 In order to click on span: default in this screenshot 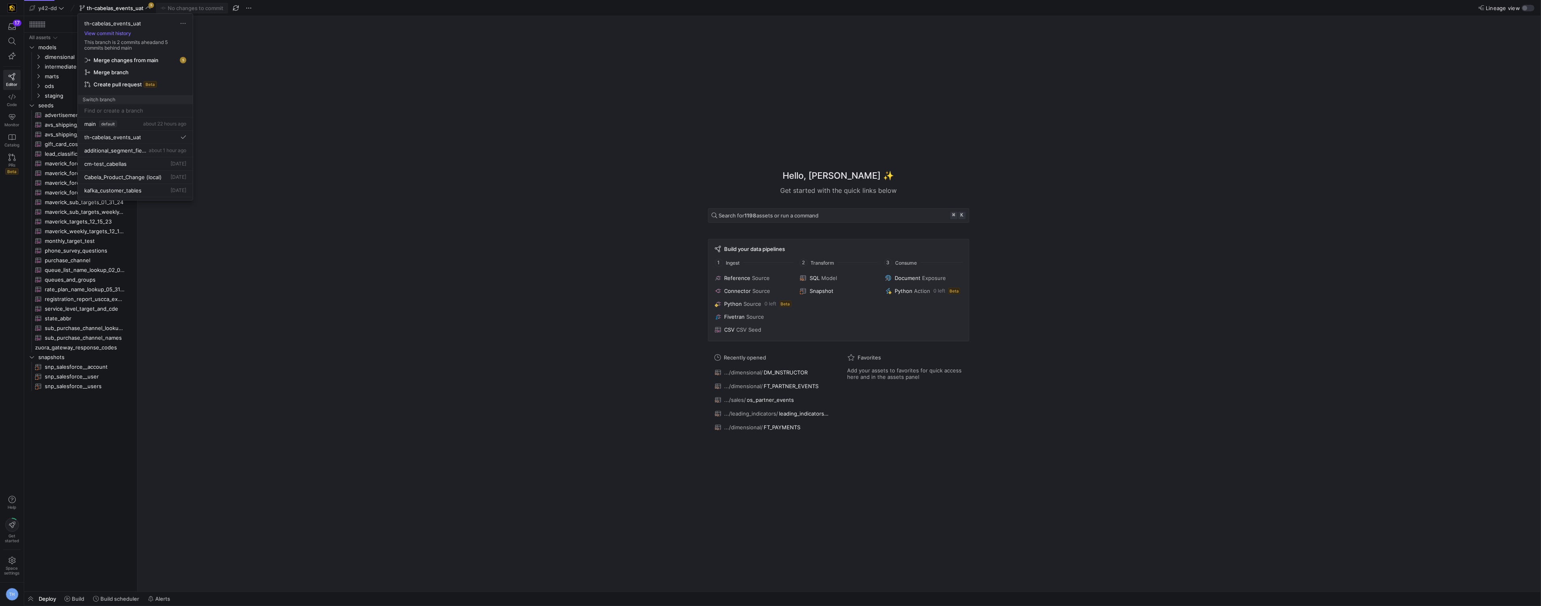, I will do `click(108, 124)`.